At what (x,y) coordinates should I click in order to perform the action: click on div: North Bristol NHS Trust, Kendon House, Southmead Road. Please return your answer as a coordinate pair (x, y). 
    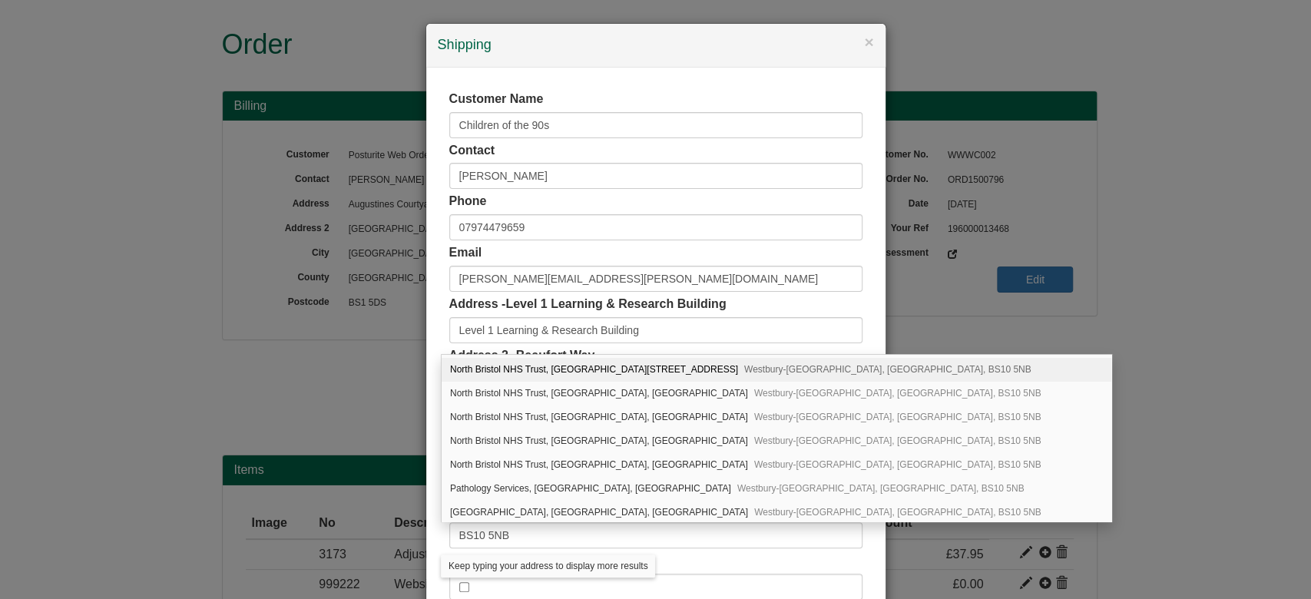
    Looking at the image, I should click on (776, 441).